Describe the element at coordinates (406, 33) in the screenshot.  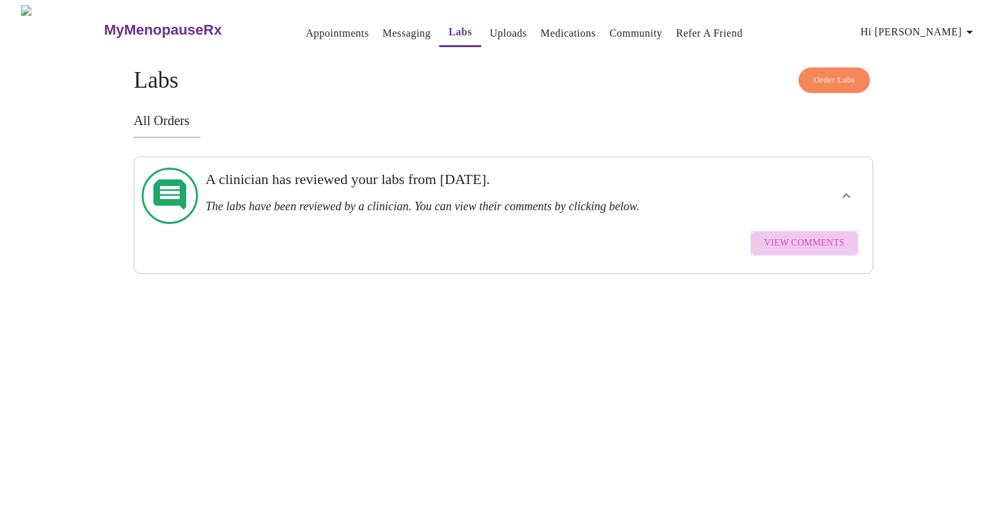
I see `a: Messaging` at that location.